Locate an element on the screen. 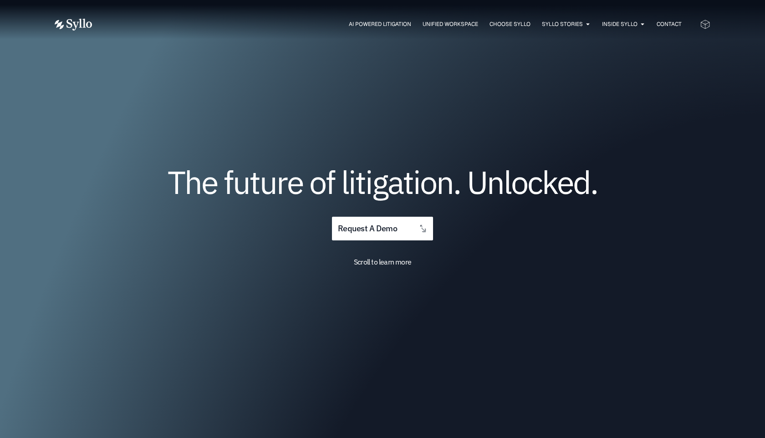 The width and height of the screenshot is (765, 438). a: Unified Workspace is located at coordinates (450, 24).